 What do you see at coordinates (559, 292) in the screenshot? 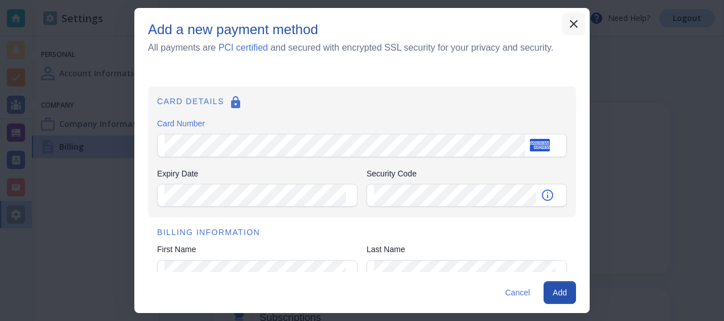
I see `button: Add` at bounding box center [559, 292].